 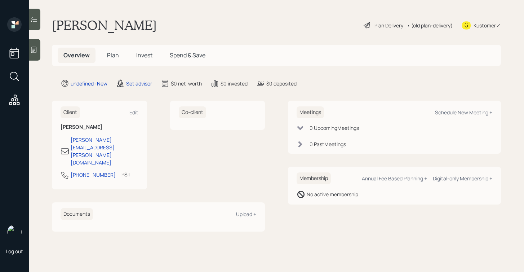 I want to click on div: Upload +, so click(x=246, y=214).